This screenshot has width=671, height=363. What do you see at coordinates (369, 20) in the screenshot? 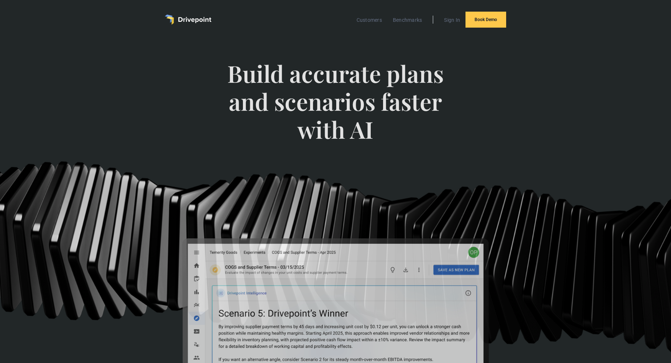
I see `a: Customers` at bounding box center [369, 20].